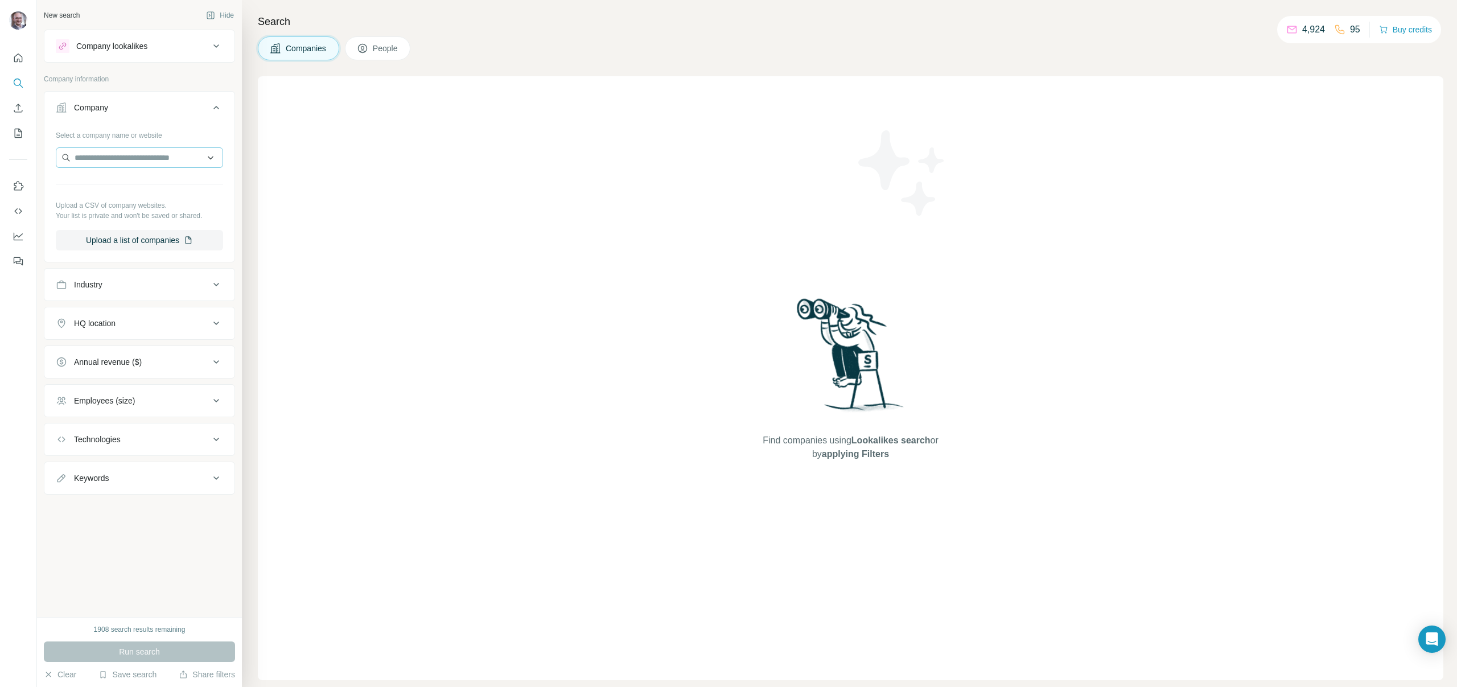  I want to click on p: Your list is private and won't be saved or shared., so click(139, 216).